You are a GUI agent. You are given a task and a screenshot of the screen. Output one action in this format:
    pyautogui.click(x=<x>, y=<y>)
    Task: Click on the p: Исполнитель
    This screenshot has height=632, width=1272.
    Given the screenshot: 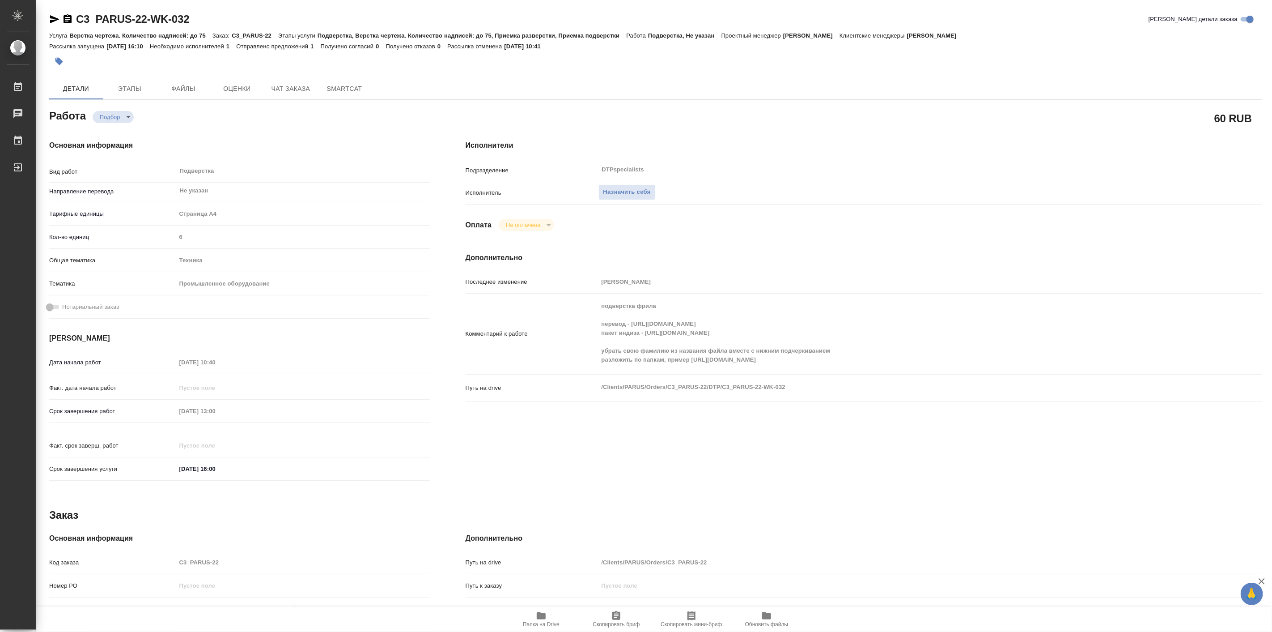 What is the action you would take?
    pyautogui.click(x=532, y=193)
    